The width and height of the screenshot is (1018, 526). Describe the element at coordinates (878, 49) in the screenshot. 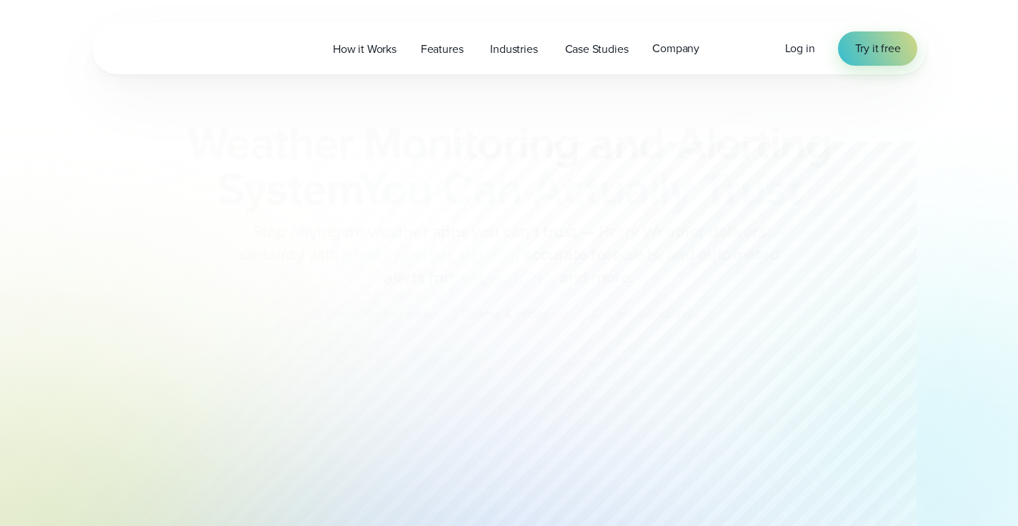

I see `span: Try it free` at that location.